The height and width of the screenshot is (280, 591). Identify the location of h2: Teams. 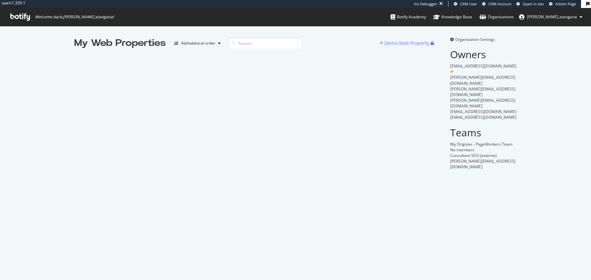
(484, 133).